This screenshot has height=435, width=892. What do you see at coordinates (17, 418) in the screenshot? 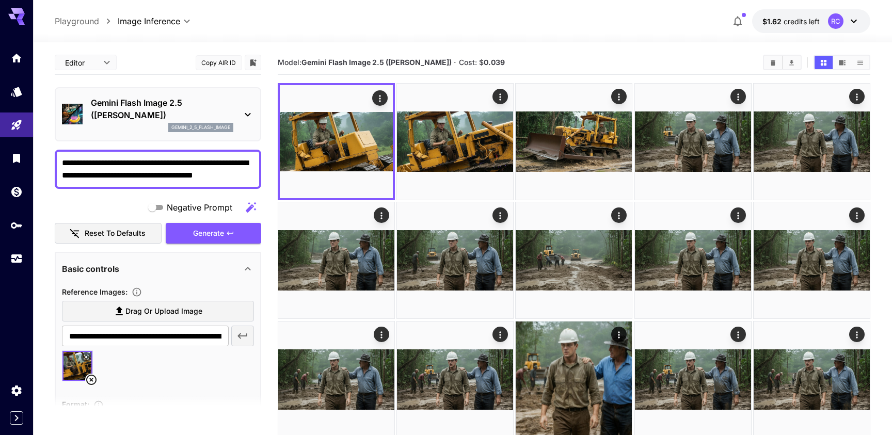
I see `div: Expand sidebar` at bounding box center [17, 418].